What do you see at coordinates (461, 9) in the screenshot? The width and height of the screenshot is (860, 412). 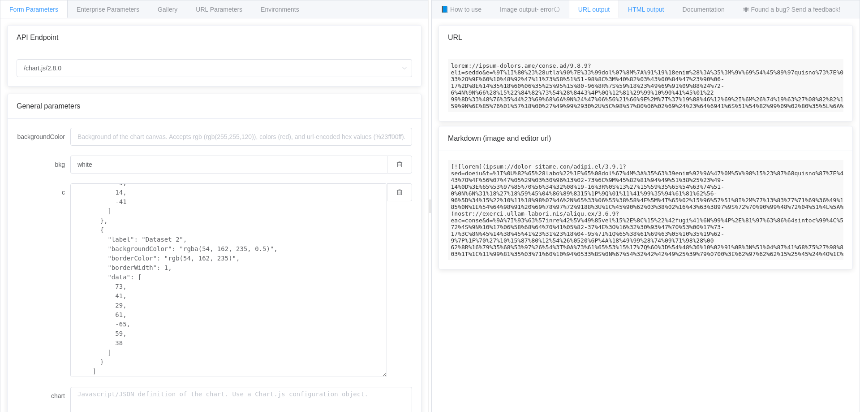 I see `span: 📘 How to use` at bounding box center [461, 9].